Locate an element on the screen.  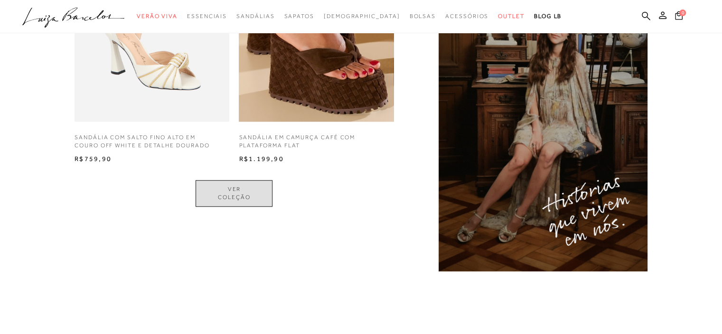
span: Sandálias is located at coordinates (256, 16).